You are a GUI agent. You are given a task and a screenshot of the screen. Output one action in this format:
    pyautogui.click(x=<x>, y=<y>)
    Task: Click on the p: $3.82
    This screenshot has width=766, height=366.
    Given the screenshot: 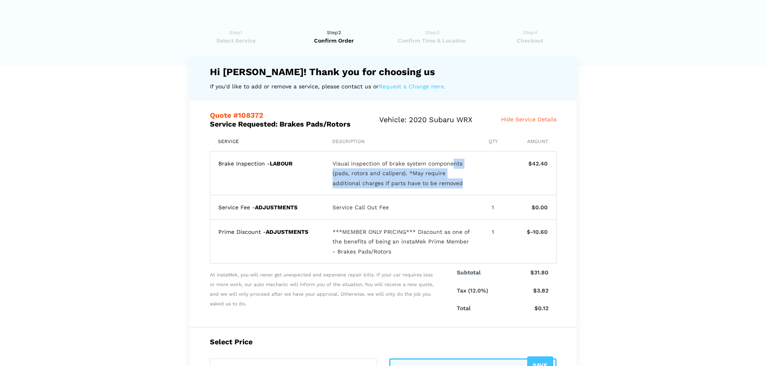 What is the action you would take?
    pyautogui.click(x=525, y=291)
    